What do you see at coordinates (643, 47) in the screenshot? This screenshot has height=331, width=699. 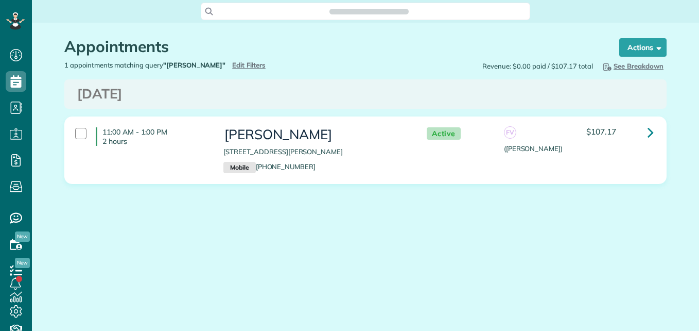 I see `button: Actions` at bounding box center [643, 47].